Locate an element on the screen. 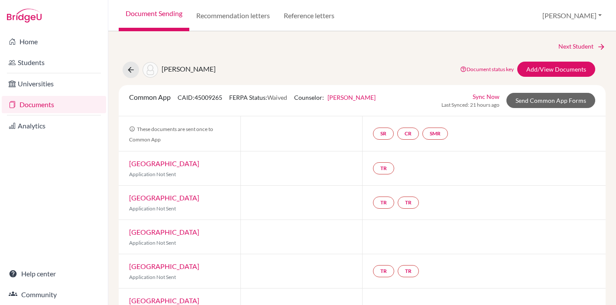  img: Bridge-U is located at coordinates (24, 16).